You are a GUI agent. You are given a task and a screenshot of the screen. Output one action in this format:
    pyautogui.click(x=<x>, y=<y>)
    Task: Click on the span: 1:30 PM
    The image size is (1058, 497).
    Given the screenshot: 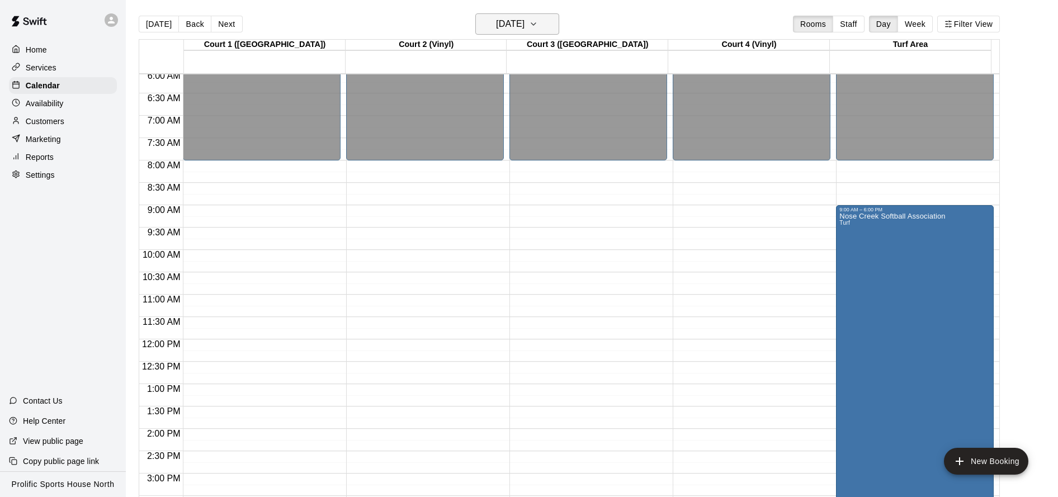 What is the action you would take?
    pyautogui.click(x=164, y=411)
    